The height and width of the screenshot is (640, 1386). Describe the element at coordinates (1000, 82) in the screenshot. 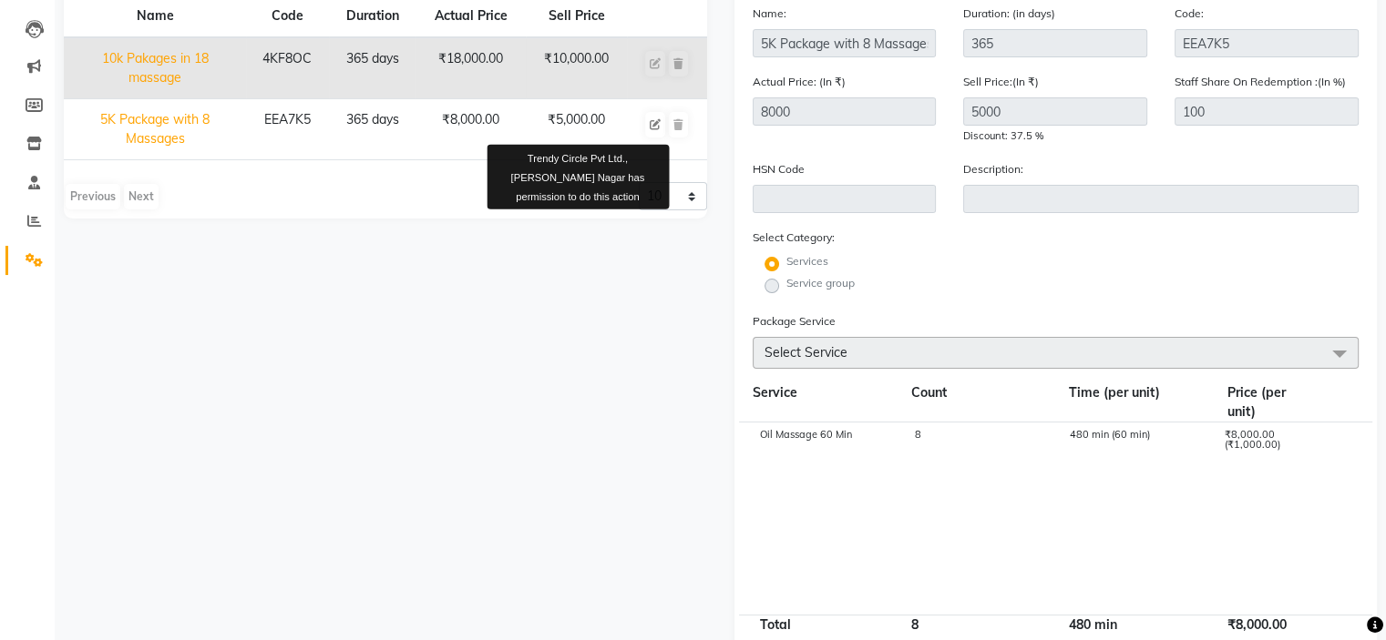

I see `label: Sell Price:(In ₹)` at that location.